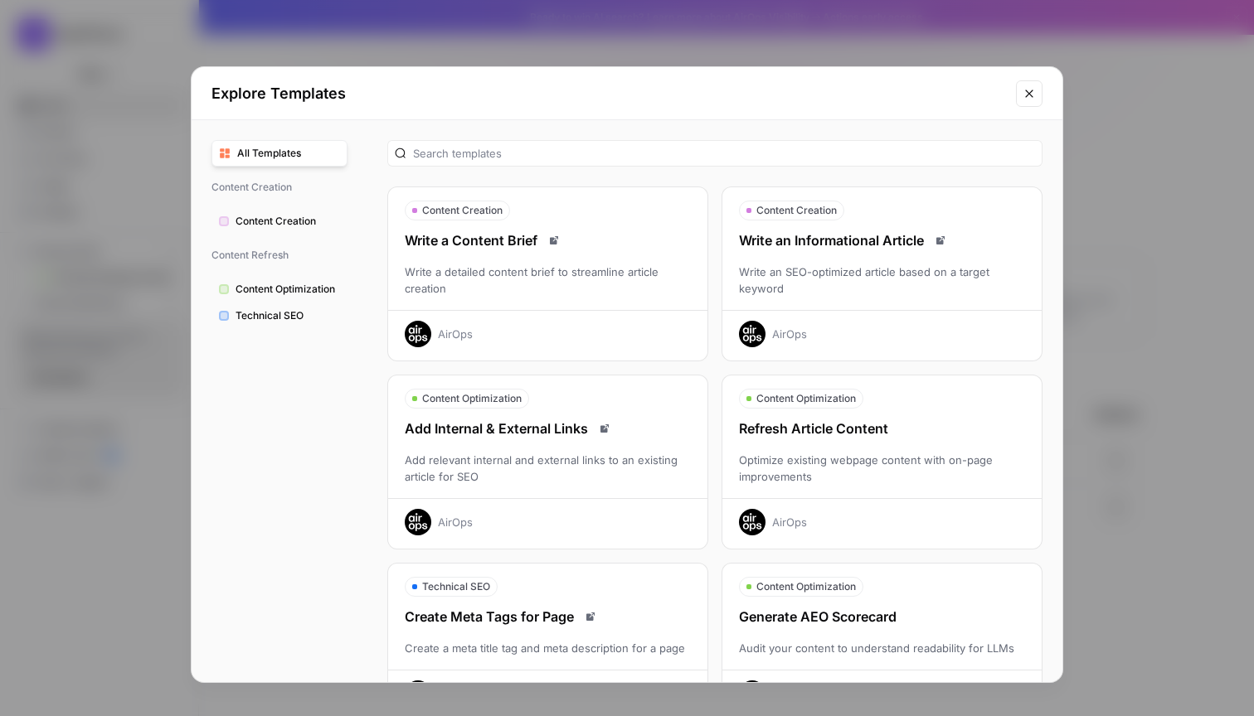  Describe the element at coordinates (881, 468) in the screenshot. I see `div: Optimize existing webpage content with on-page improvements` at that location.